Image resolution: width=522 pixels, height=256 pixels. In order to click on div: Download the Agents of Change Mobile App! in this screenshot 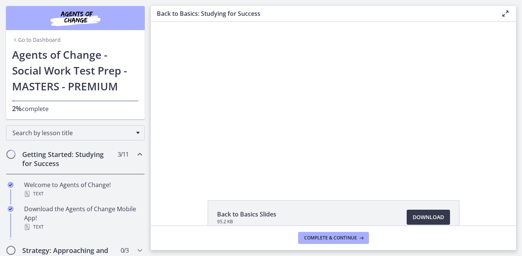, I will do `click(83, 218)`.